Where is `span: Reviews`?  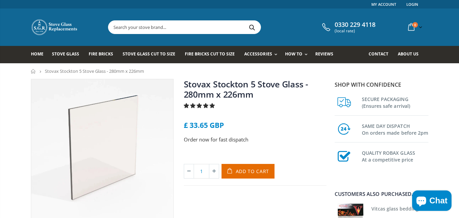
span: Reviews is located at coordinates (324, 54).